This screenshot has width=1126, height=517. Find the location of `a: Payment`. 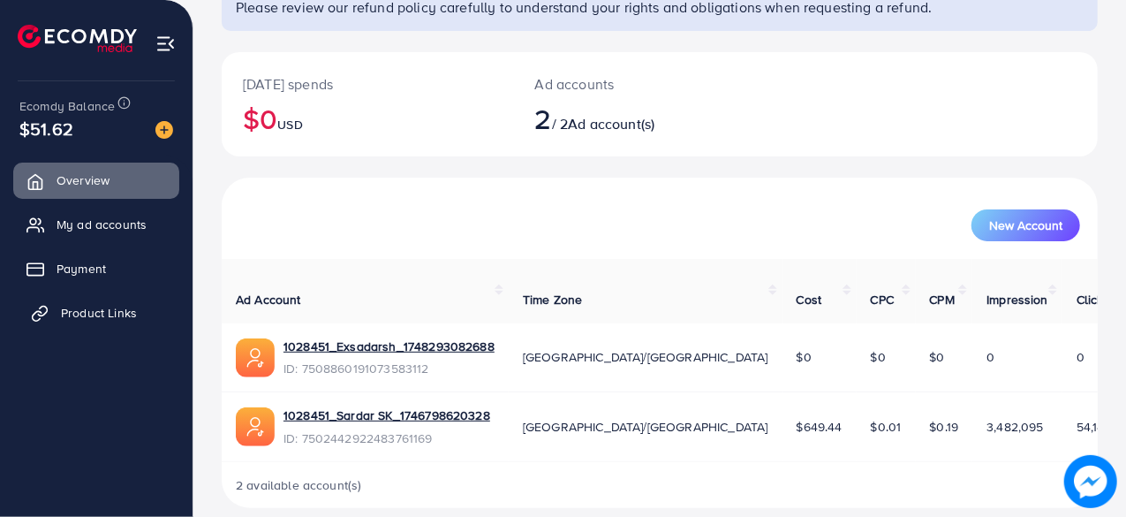

a: Payment is located at coordinates (96, 268).